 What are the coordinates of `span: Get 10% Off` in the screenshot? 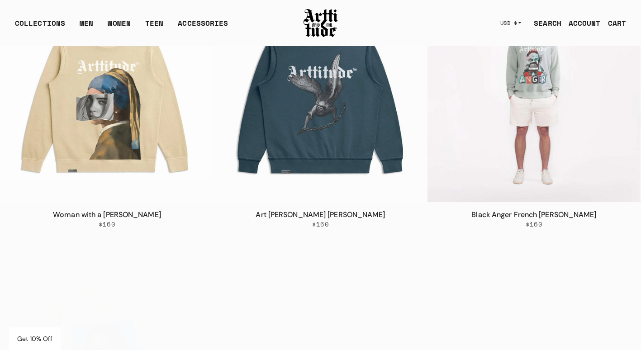 It's located at (35, 339).